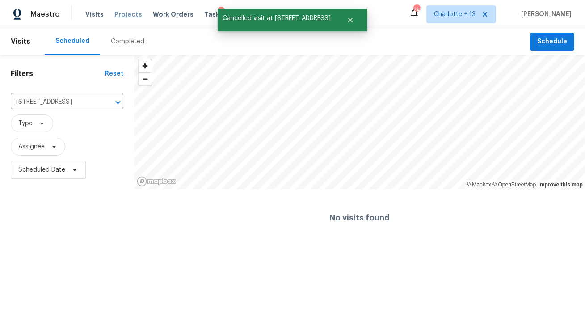 The width and height of the screenshot is (585, 330). I want to click on button: Zoom in, so click(145, 66).